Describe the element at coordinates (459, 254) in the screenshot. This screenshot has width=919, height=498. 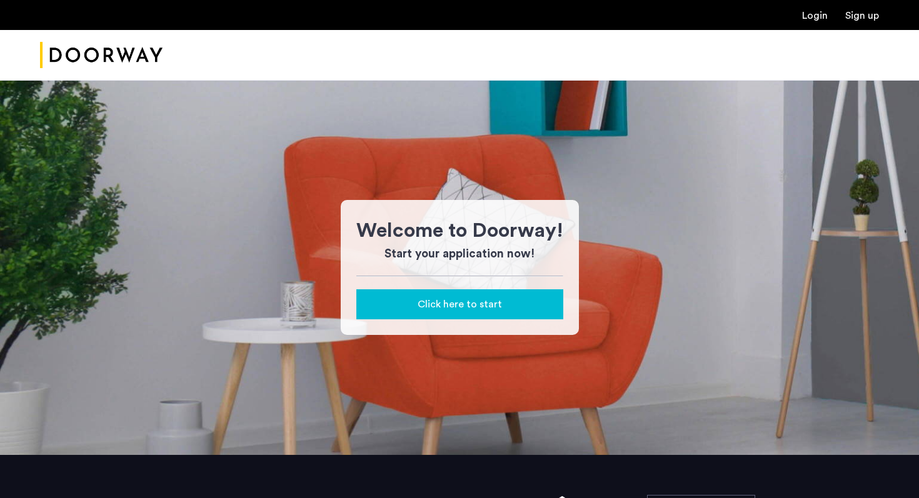
I see `h3: Start your application now!` at that location.